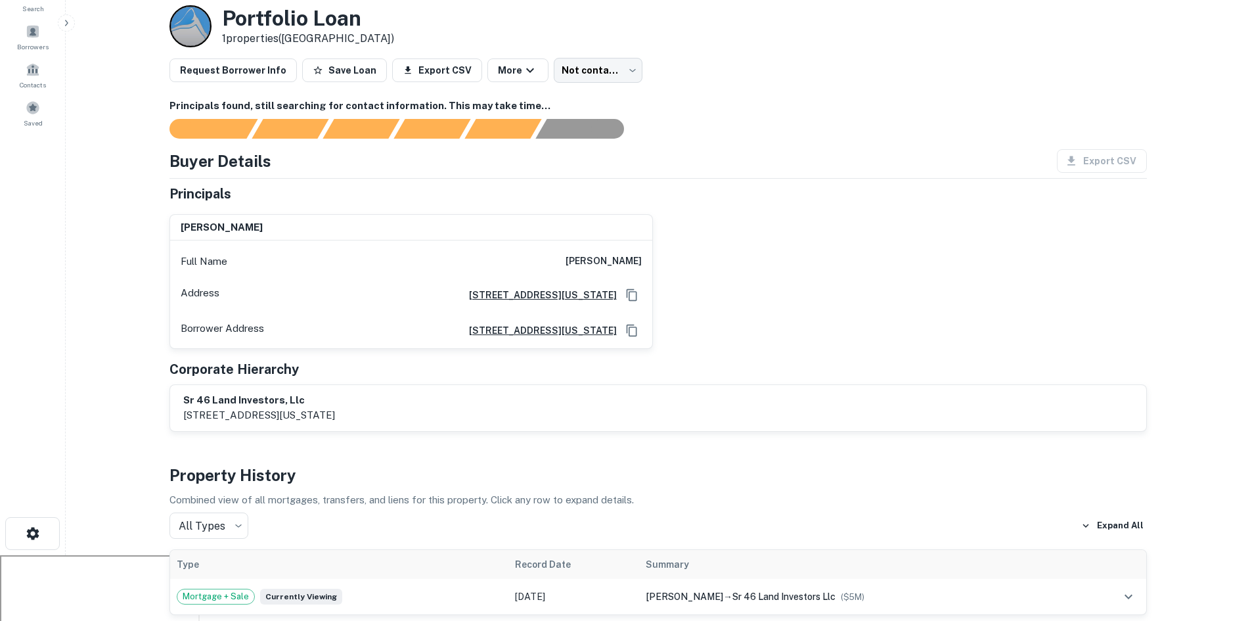  Describe the element at coordinates (517, 70) in the screenshot. I see `button: More` at that location.